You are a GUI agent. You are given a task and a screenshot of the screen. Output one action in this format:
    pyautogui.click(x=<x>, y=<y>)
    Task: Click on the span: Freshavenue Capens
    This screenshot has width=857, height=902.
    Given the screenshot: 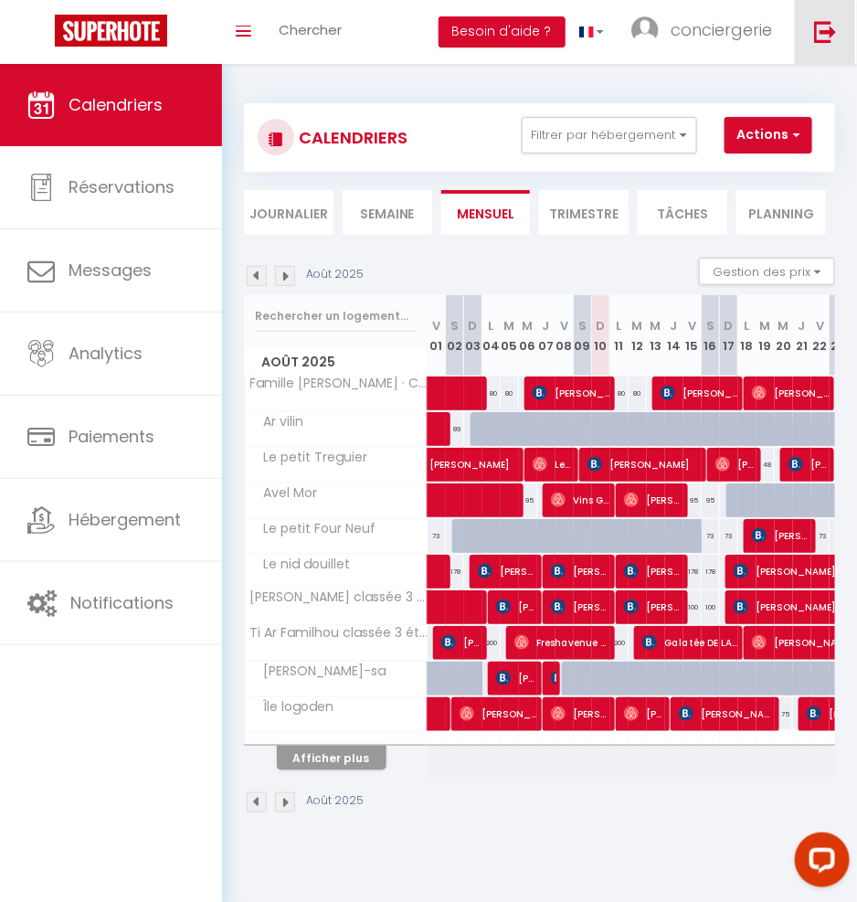 What is the action you would take?
    pyautogui.click(x=563, y=643)
    